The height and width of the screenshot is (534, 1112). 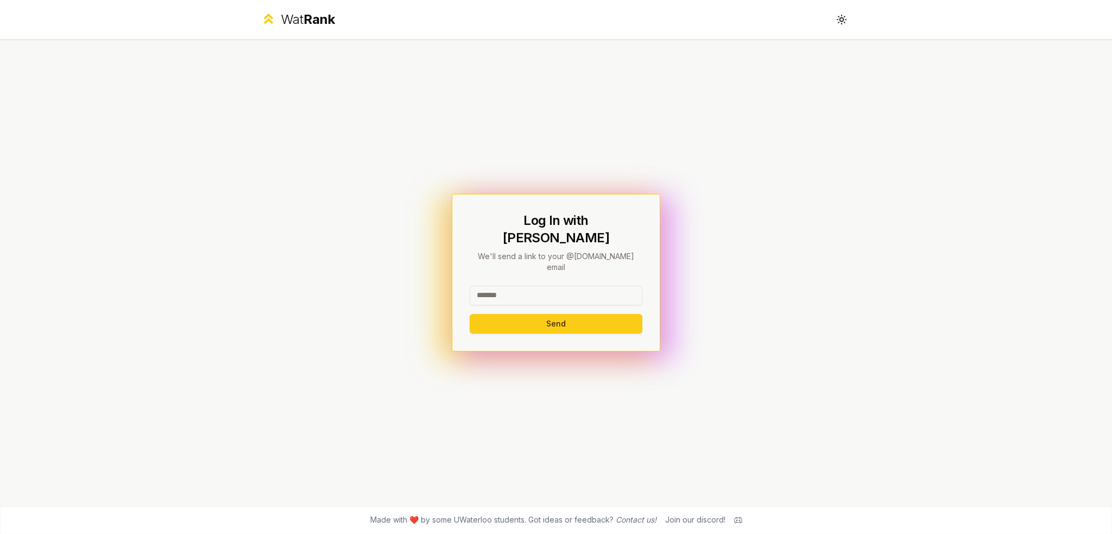 What do you see at coordinates (513, 520) in the screenshot?
I see `span: Made with ❤️ by some UWaterloo students. Got ideas or feedback?` at bounding box center [513, 520].